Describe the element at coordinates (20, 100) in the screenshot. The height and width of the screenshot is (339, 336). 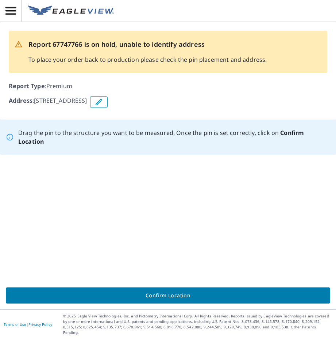
I see `b: Address` at that location.